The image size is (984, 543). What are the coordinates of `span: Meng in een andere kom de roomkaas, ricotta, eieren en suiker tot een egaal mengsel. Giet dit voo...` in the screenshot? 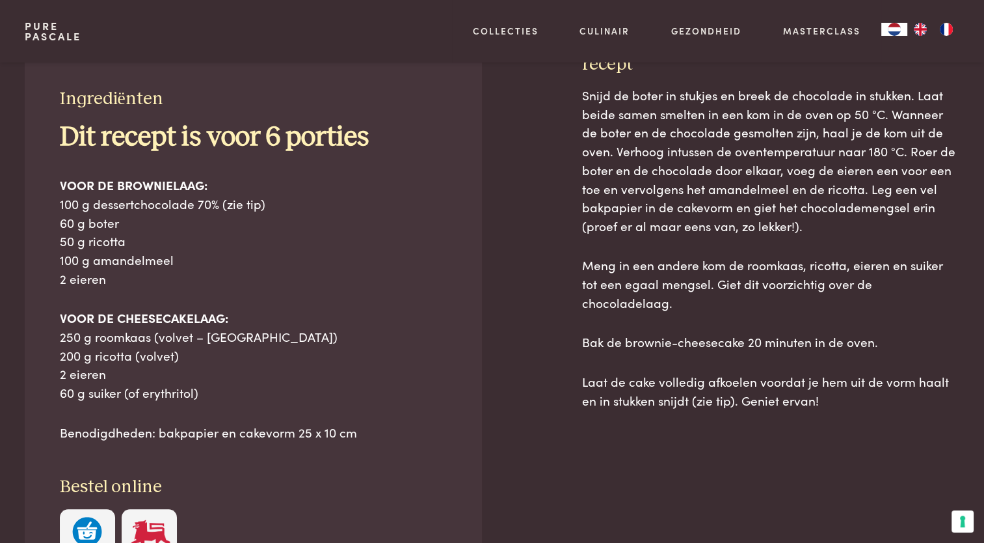 It's located at (762, 283).